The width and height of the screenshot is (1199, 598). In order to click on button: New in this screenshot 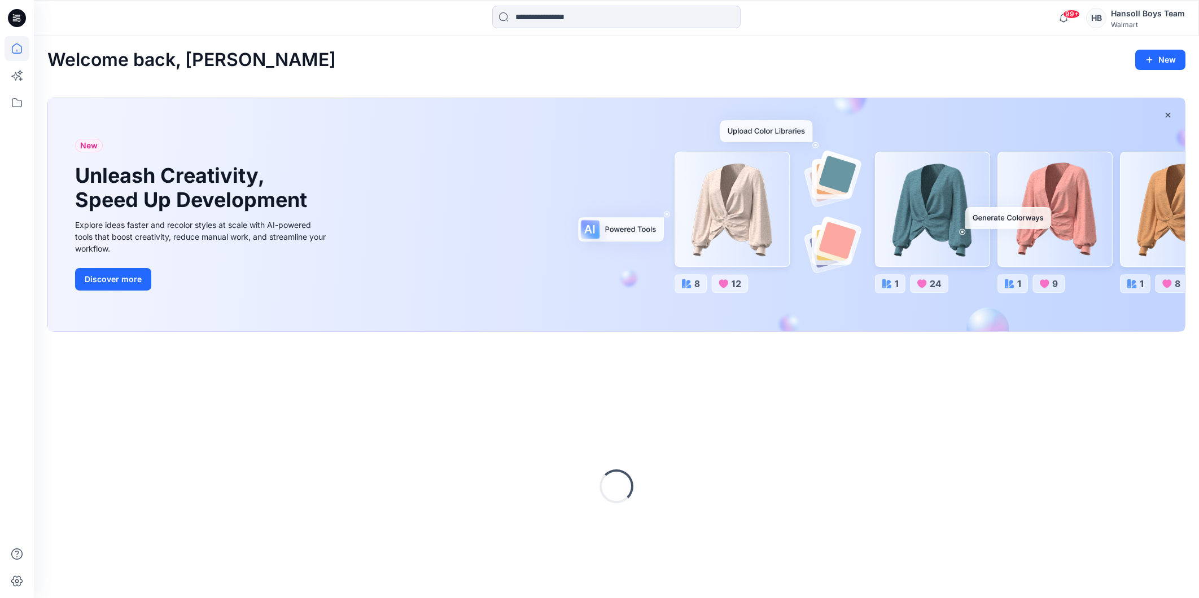, I will do `click(1160, 60)`.